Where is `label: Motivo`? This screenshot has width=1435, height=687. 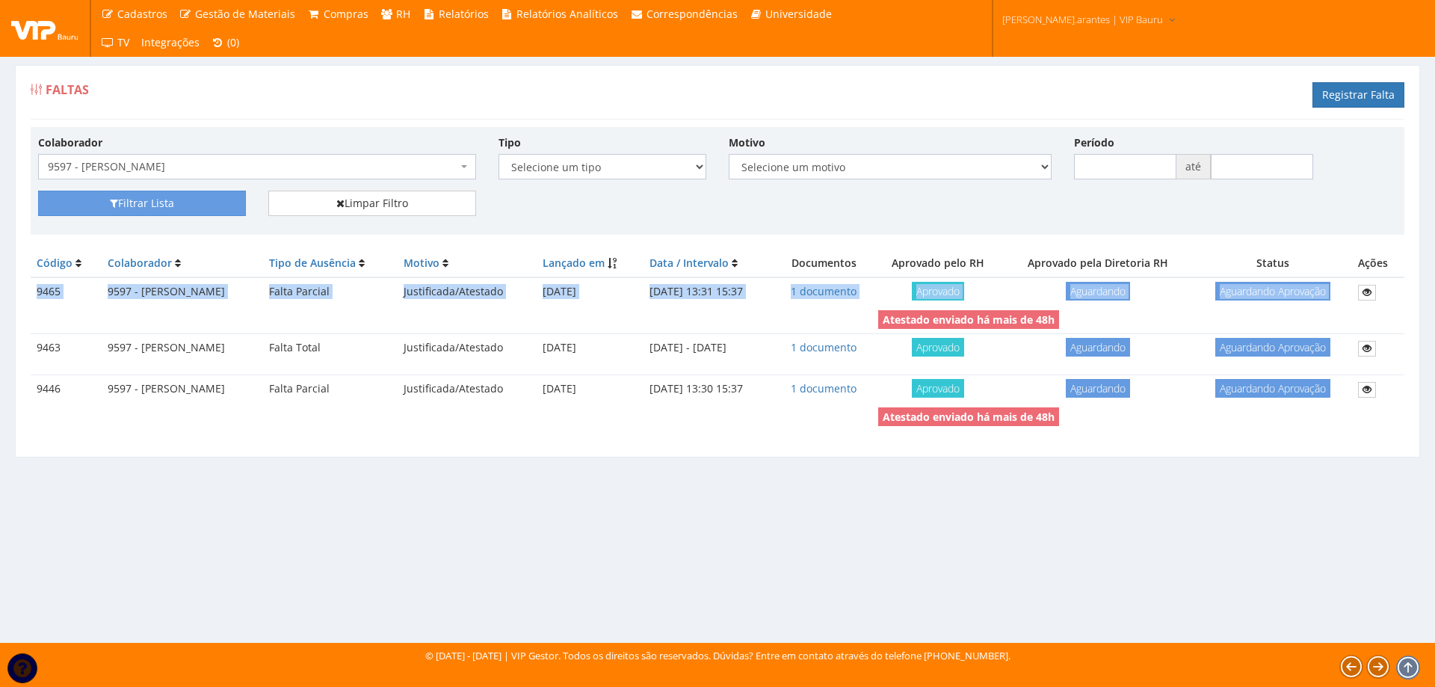
label: Motivo is located at coordinates (747, 143).